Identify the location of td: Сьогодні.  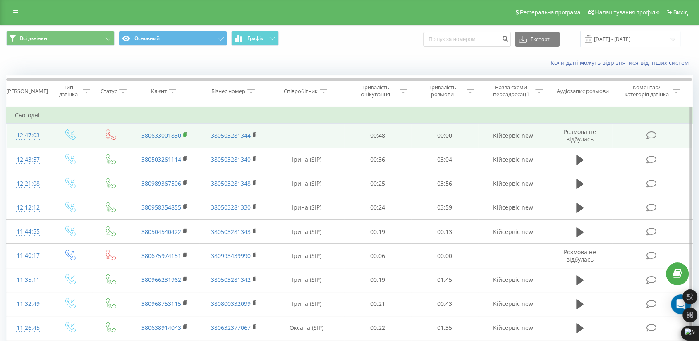
(350, 115).